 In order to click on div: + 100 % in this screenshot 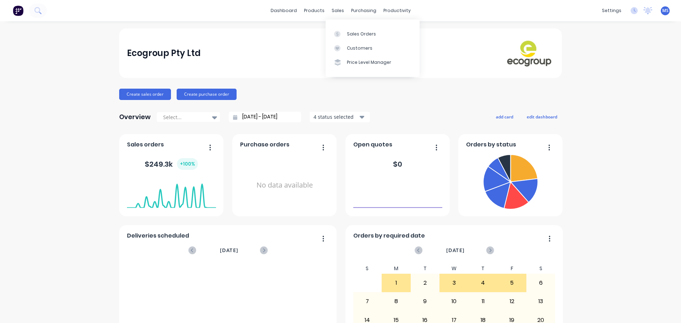, I will do `click(187, 164)`.